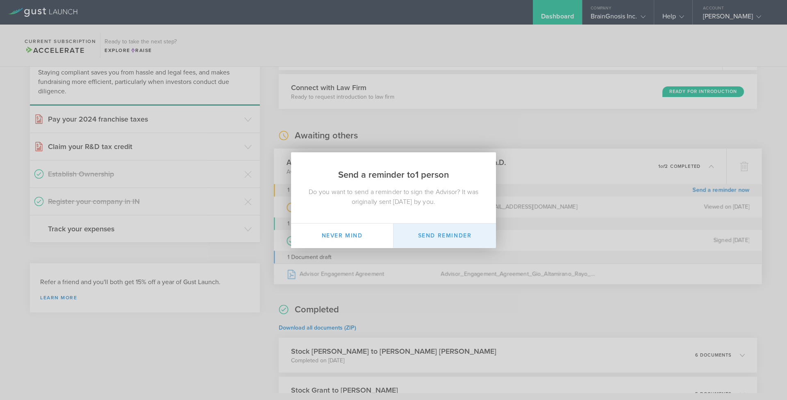 The width and height of the screenshot is (787, 400). Describe the element at coordinates (432, 175) in the screenshot. I see `span: 1 person` at that location.